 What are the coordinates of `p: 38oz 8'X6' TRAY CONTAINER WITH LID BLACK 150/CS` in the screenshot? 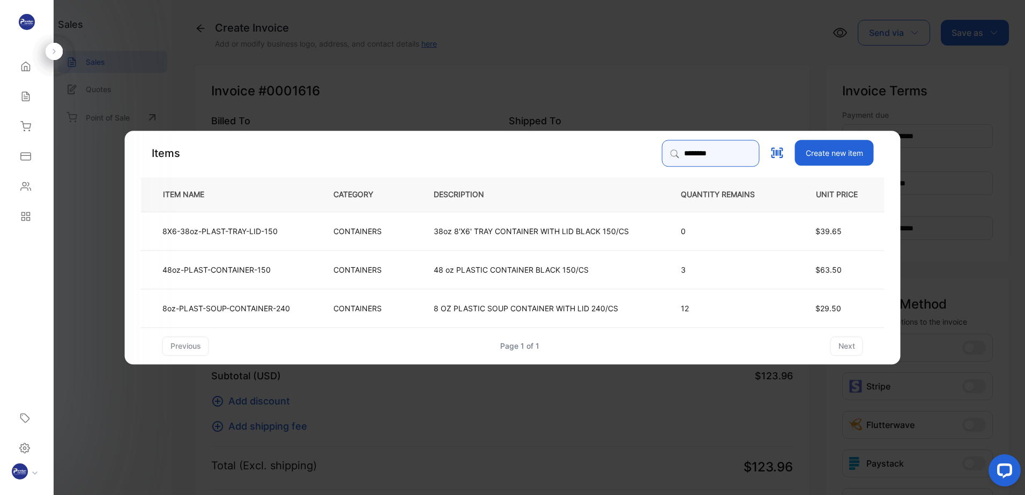 It's located at (531, 231).